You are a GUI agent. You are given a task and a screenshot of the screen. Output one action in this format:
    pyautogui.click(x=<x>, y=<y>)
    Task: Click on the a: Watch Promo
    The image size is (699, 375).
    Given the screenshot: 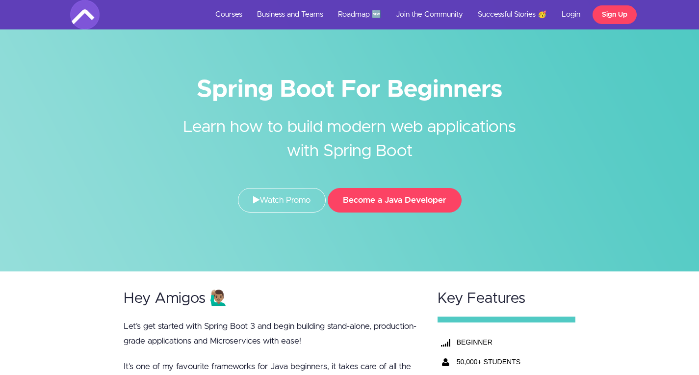 What is the action you would take?
    pyautogui.click(x=282, y=200)
    